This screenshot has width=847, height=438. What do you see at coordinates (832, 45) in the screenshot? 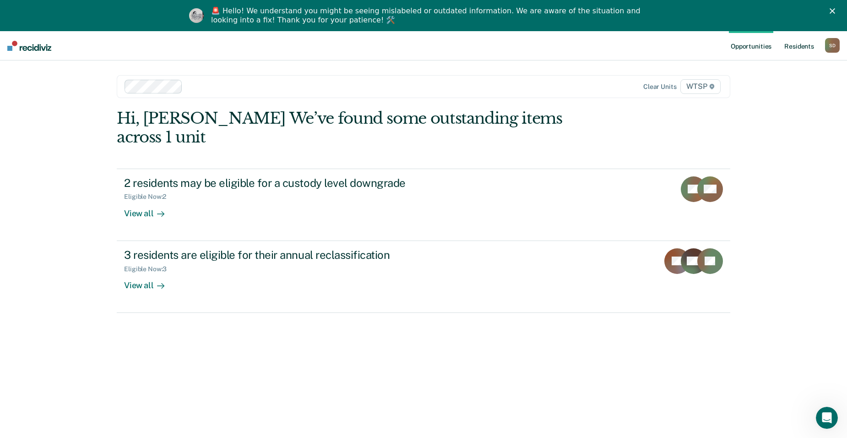
I see `button: SD` at bounding box center [832, 45].